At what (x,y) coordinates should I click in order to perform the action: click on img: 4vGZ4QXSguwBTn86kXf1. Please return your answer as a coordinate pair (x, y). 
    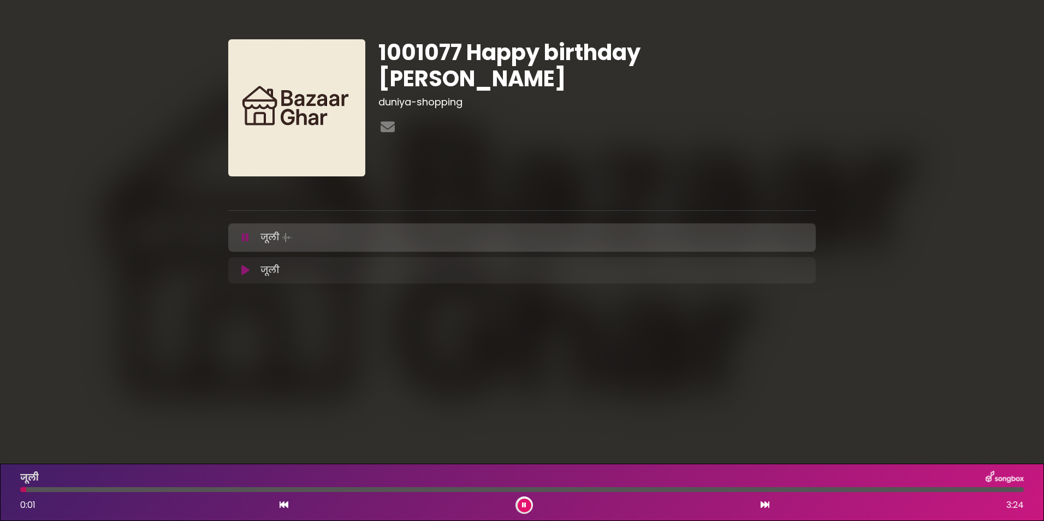
    Looking at the image, I should click on (297, 108).